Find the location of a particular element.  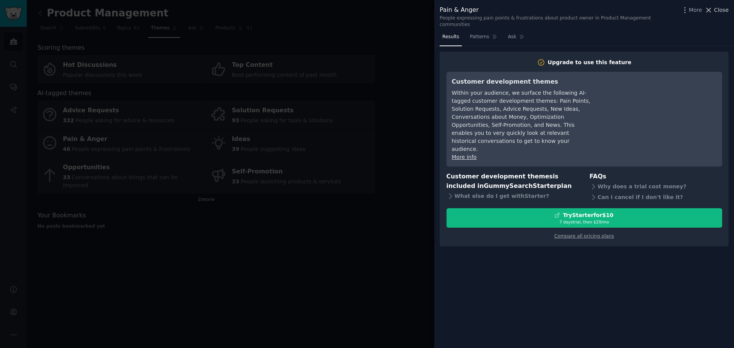

button: Close is located at coordinates (717, 10).